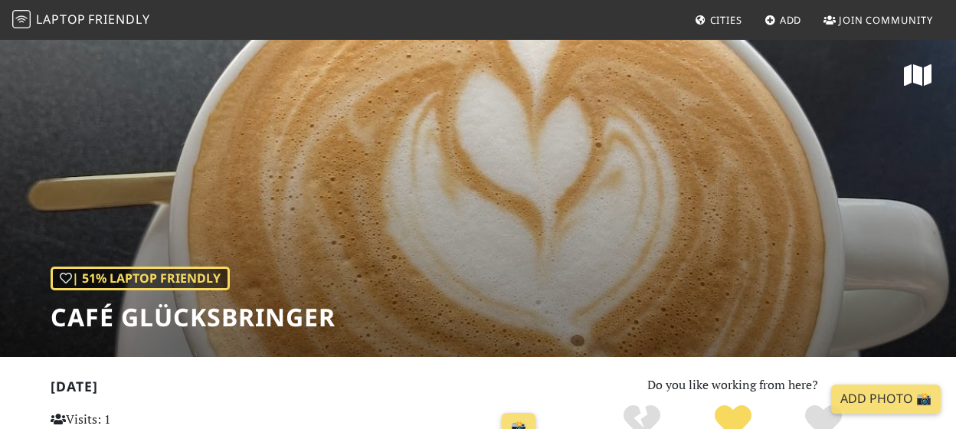 The image size is (956, 429). I want to click on a: Cities, so click(718, 20).